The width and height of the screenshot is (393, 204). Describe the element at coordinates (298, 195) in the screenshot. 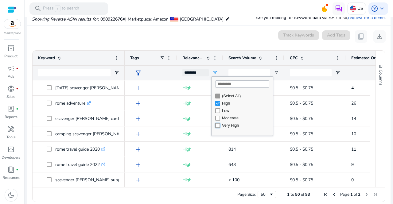

I see `span: 50` at that location.